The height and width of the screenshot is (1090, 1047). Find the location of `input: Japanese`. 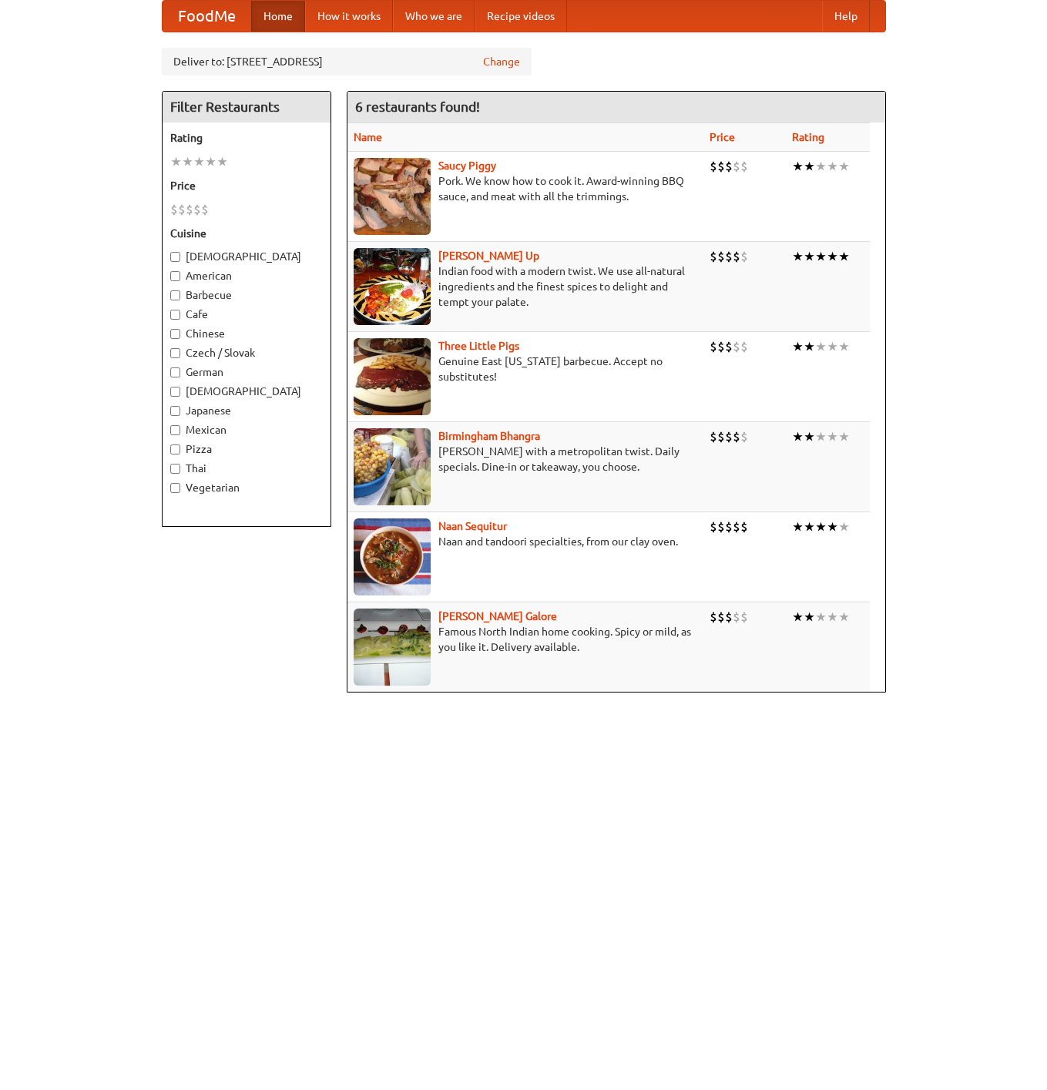

input: Japanese is located at coordinates (175, 411).